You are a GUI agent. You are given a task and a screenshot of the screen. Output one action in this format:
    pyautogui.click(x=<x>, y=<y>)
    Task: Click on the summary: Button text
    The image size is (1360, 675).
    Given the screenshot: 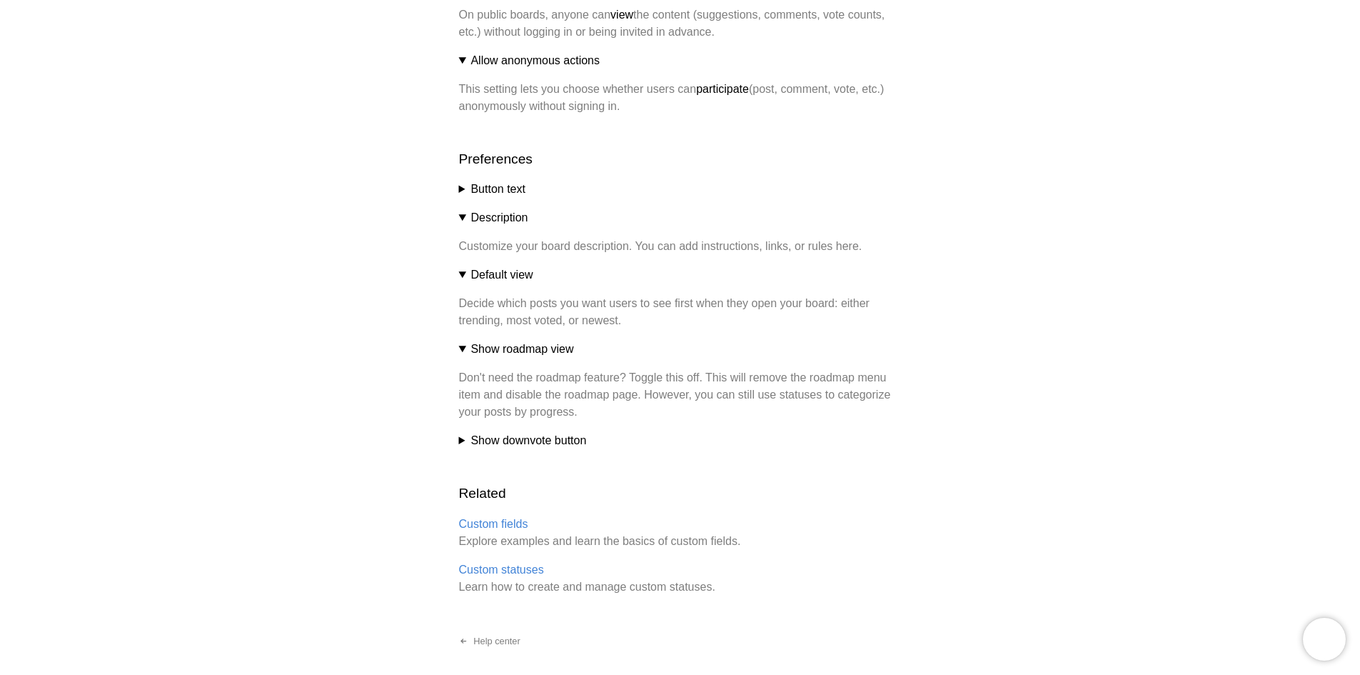 What is the action you would take?
    pyautogui.click(x=680, y=189)
    